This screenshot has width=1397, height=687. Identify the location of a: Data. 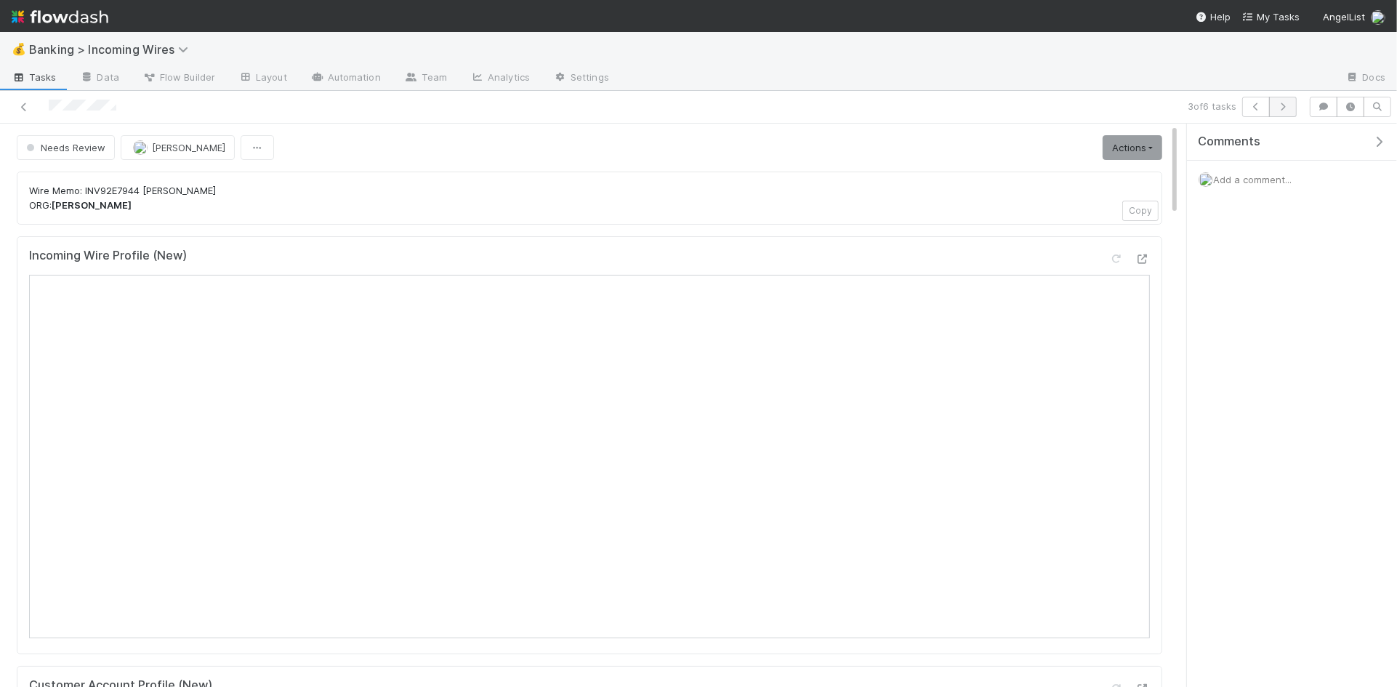
(100, 78).